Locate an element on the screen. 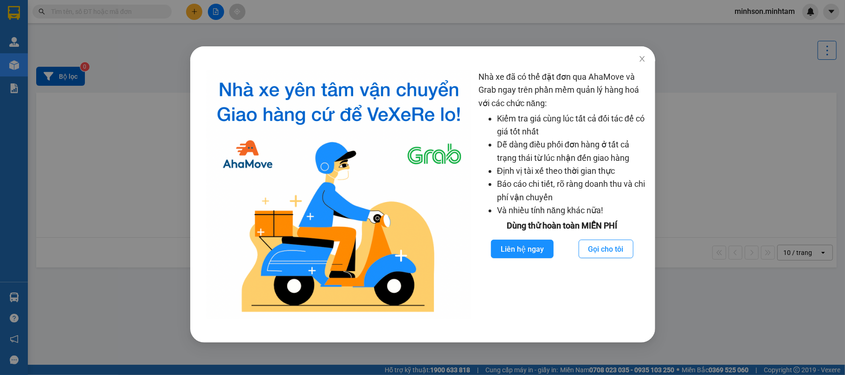  li: Dễ dàng điều phối đơn hàng ở tất cả trạng thái từ lúc nhận đến giao hàng is located at coordinates (571, 151).